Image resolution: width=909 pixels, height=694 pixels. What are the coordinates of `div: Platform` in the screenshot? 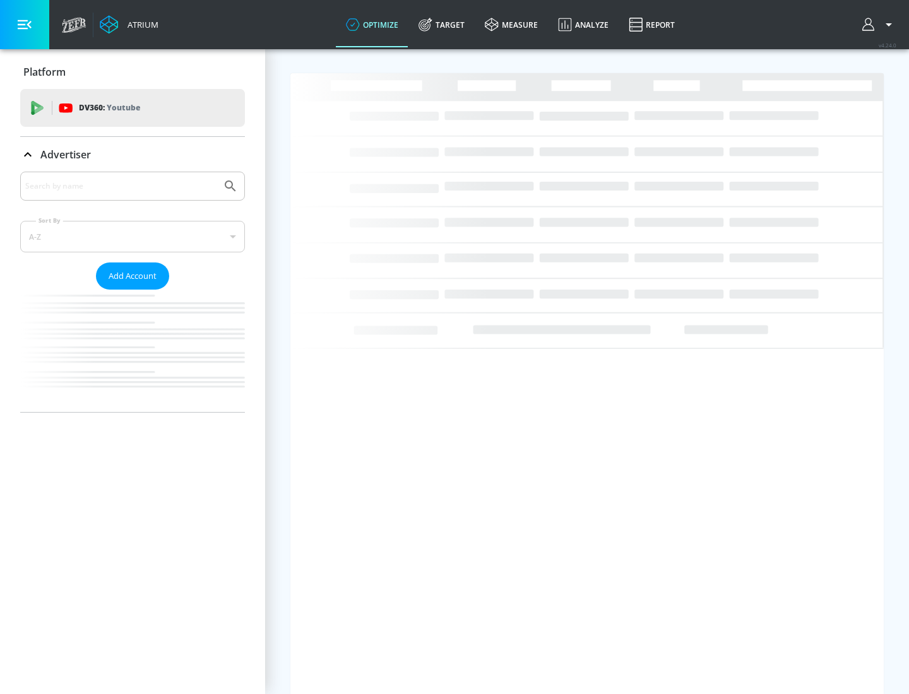 It's located at (133, 72).